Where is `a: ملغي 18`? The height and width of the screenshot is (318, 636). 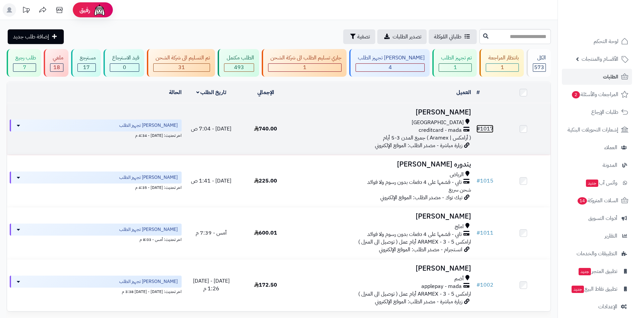
a: ملغي 18 is located at coordinates (56, 63).